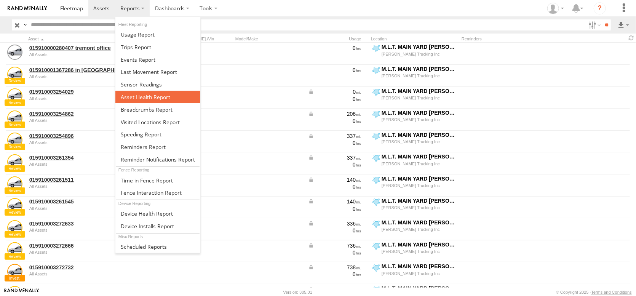 The width and height of the screenshot is (636, 296). I want to click on div: Location, so click(415, 39).